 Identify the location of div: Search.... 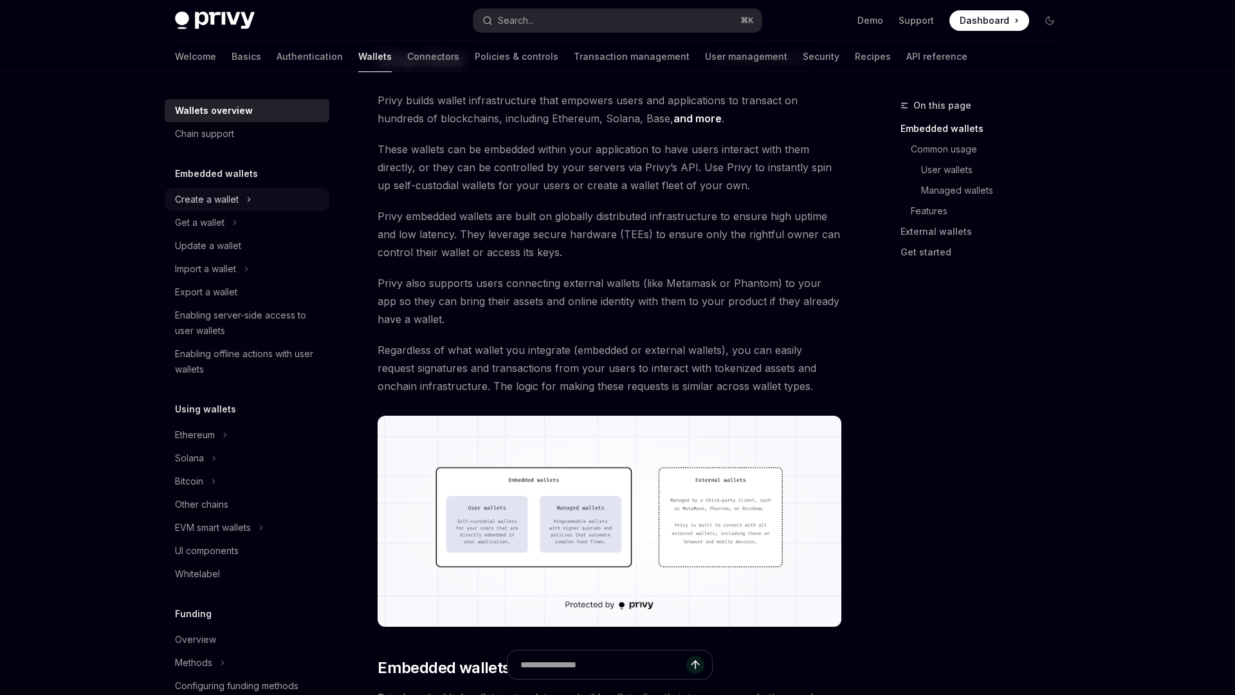
(516, 21).